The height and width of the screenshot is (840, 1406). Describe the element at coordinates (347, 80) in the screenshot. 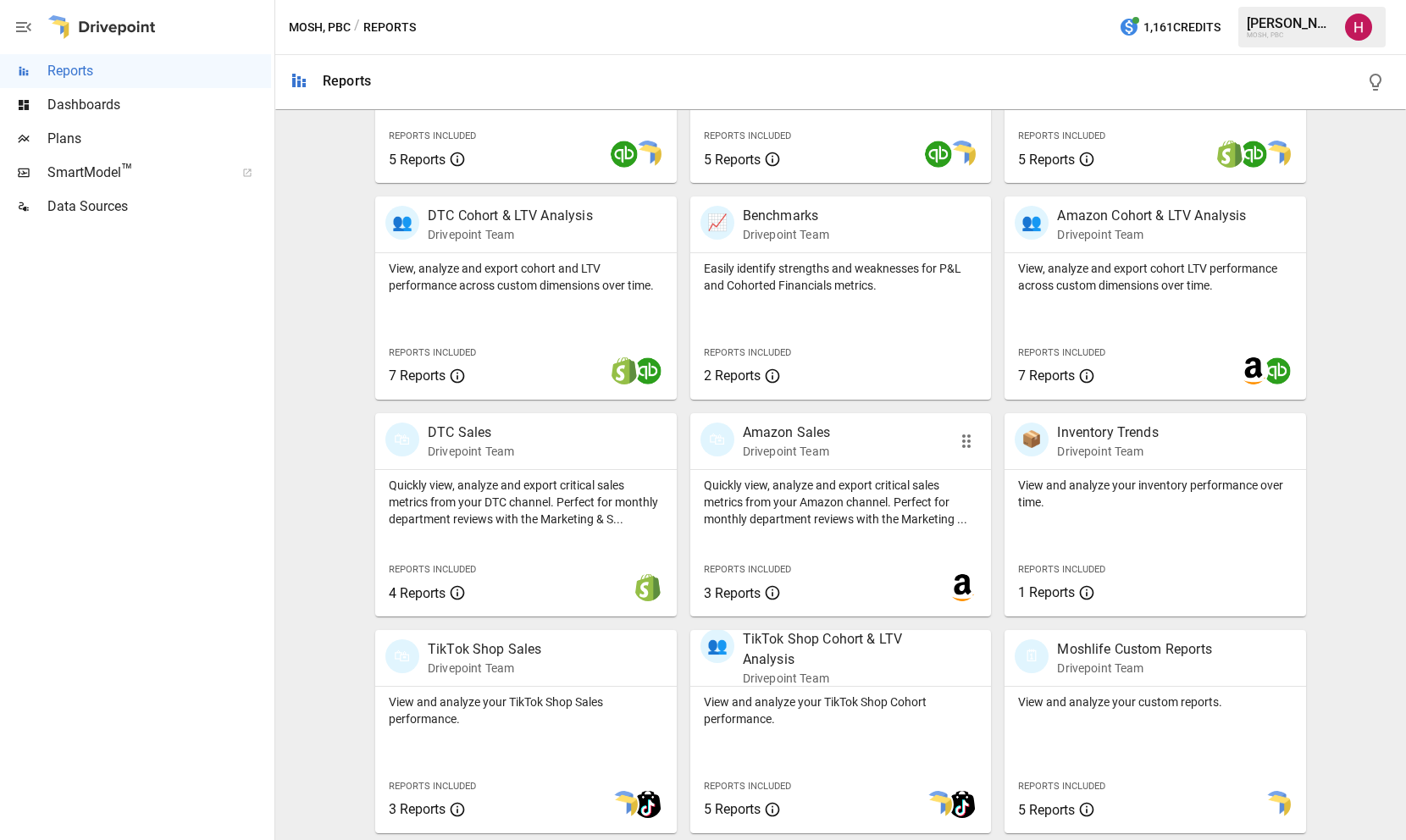

I see `div: Reports` at that location.